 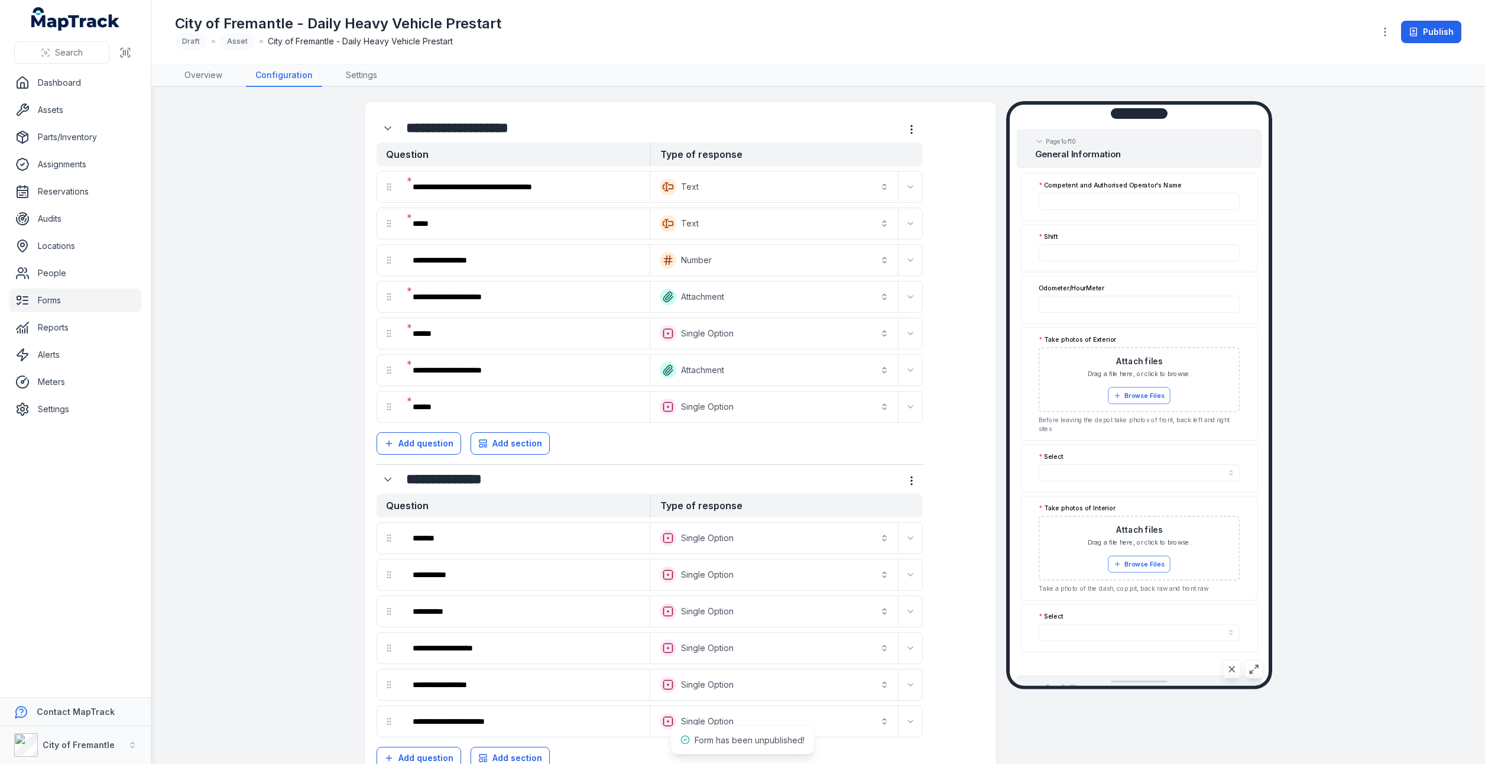 I want to click on div: Asset, so click(x=237, y=41).